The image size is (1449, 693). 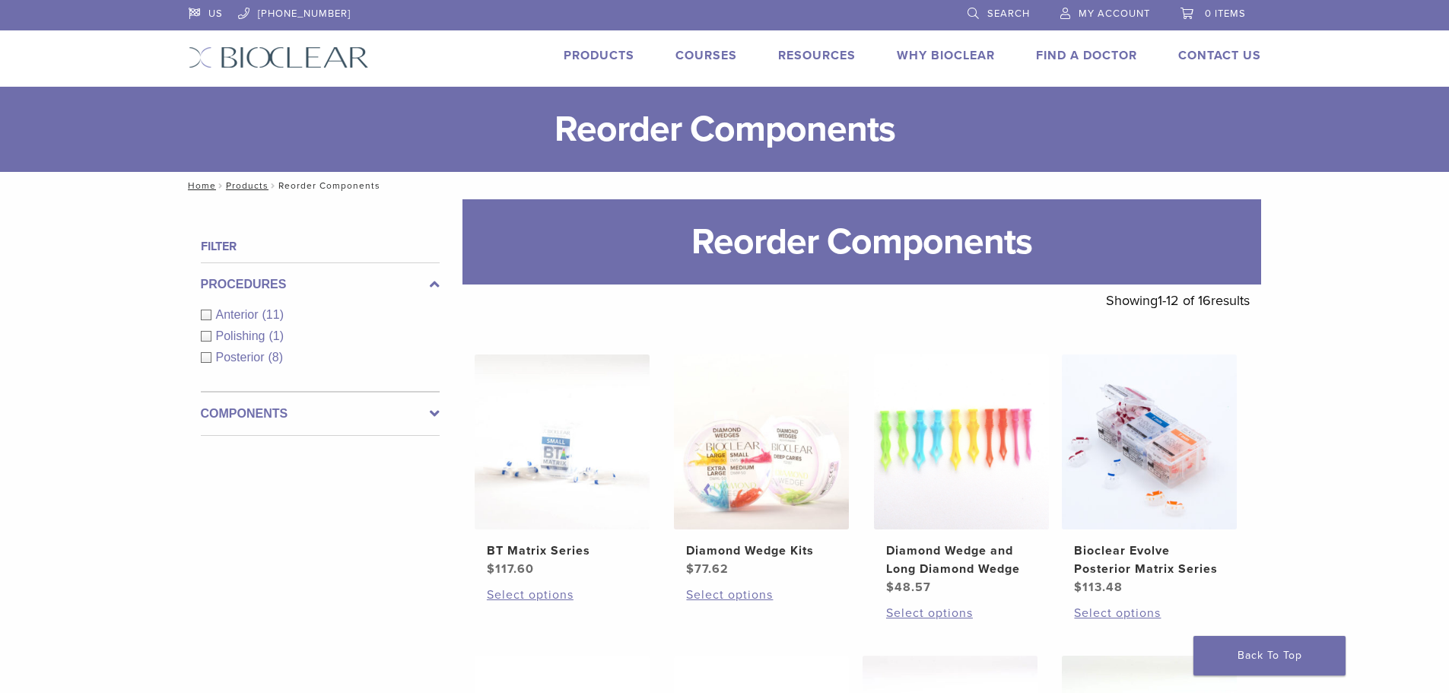 What do you see at coordinates (908, 587) in the screenshot?
I see `bdi: 48.57` at bounding box center [908, 587].